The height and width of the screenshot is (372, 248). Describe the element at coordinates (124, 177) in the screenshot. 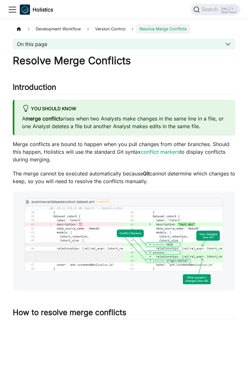

I see `p: The merge cannot be executed automatically because cannot determine which changes to keep, so you...` at that location.